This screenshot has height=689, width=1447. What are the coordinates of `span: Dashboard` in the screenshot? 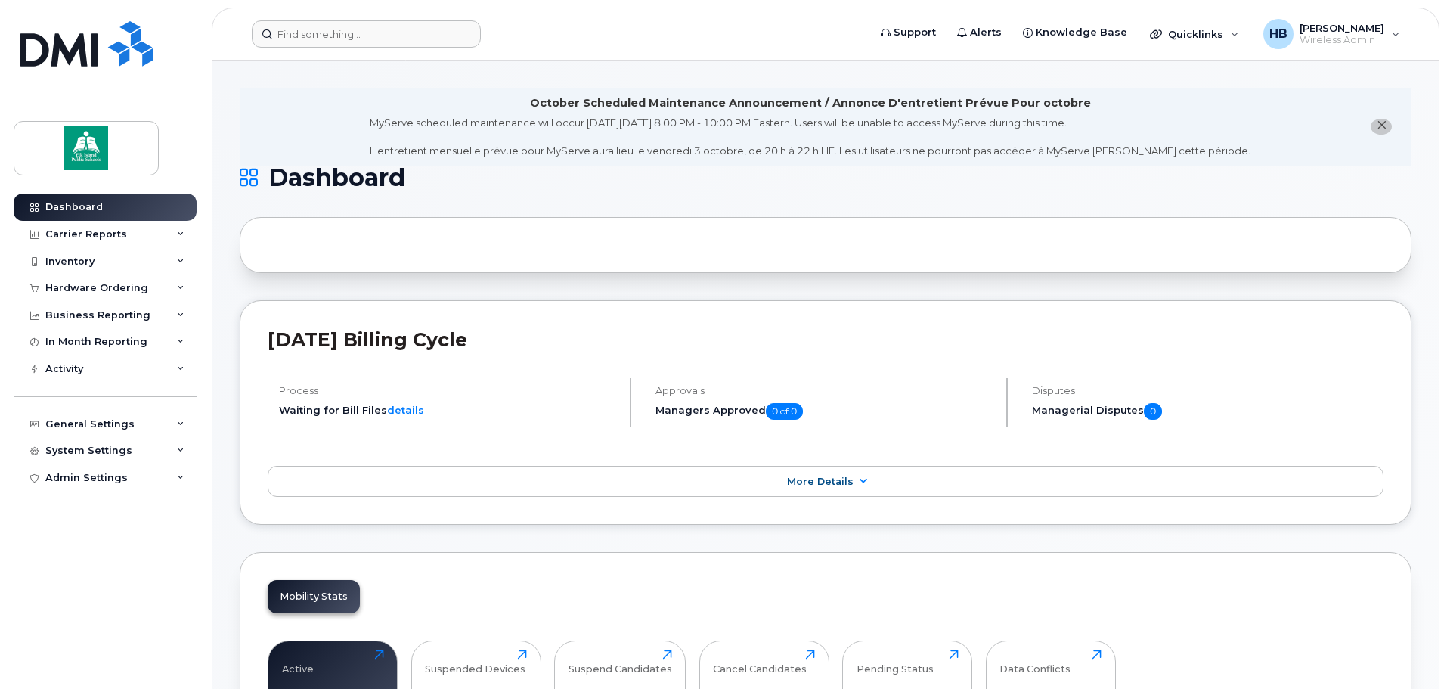 It's located at (336, 178).